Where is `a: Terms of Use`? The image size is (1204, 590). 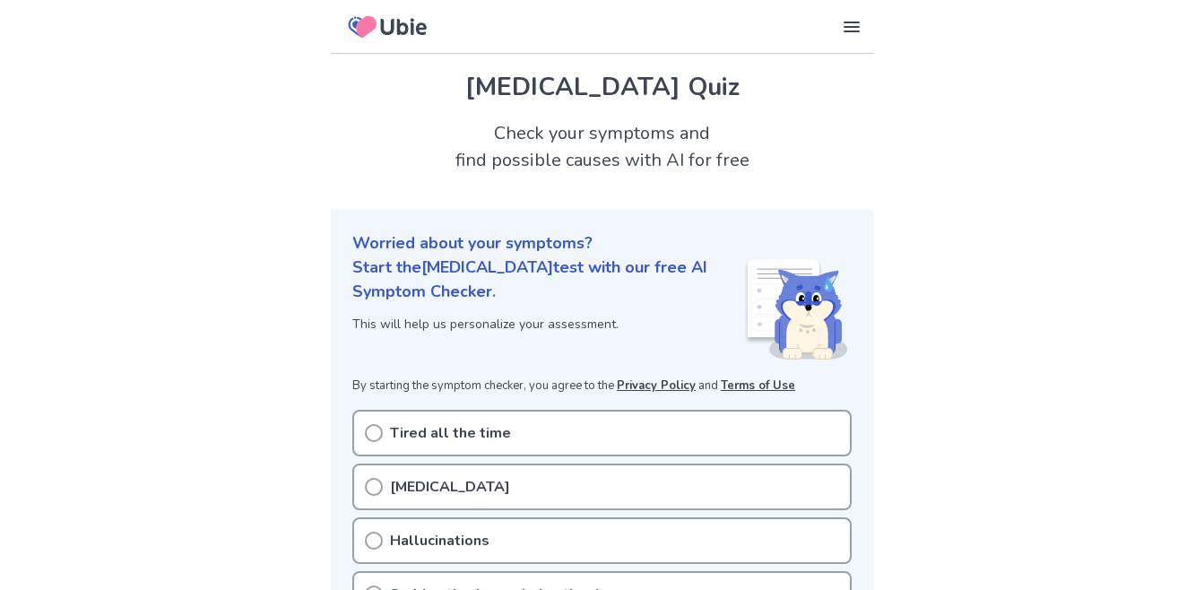 a: Terms of Use is located at coordinates (758, 386).